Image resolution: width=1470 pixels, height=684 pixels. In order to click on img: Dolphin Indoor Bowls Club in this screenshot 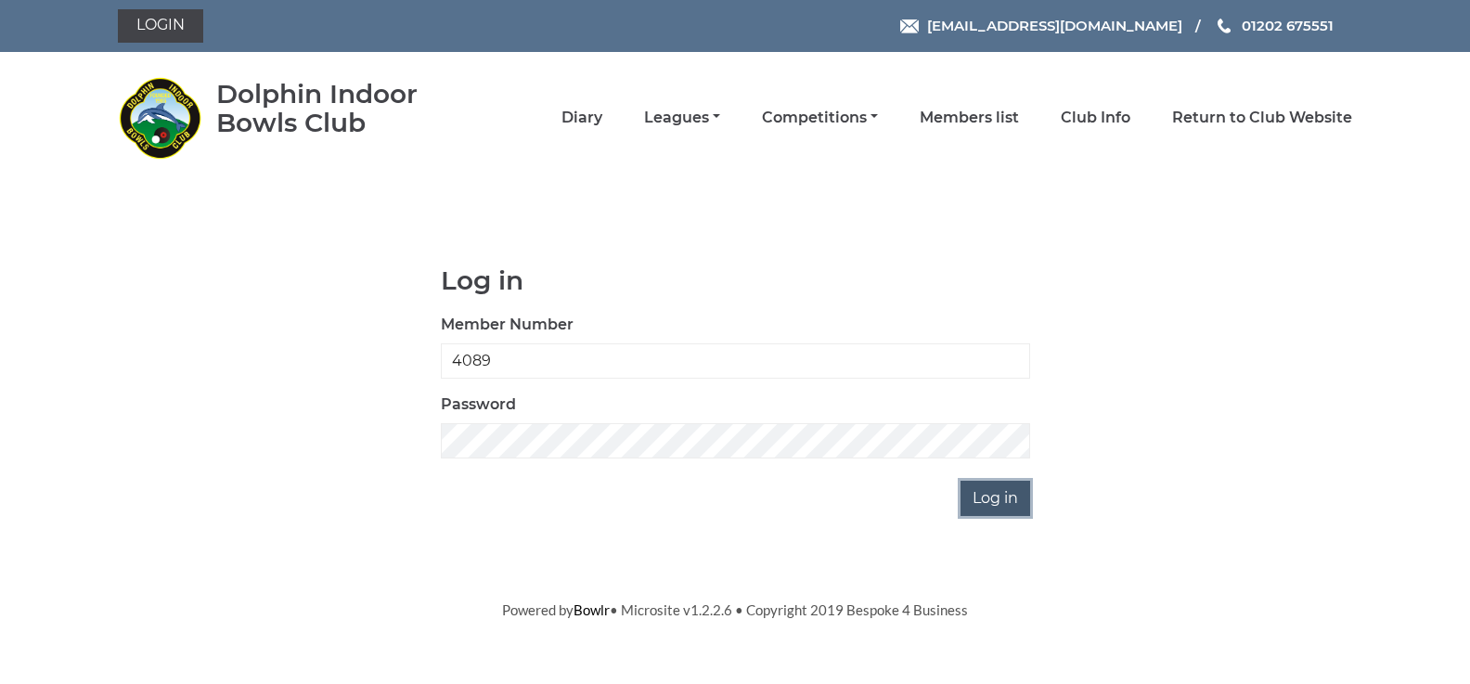, I will do `click(160, 118)`.